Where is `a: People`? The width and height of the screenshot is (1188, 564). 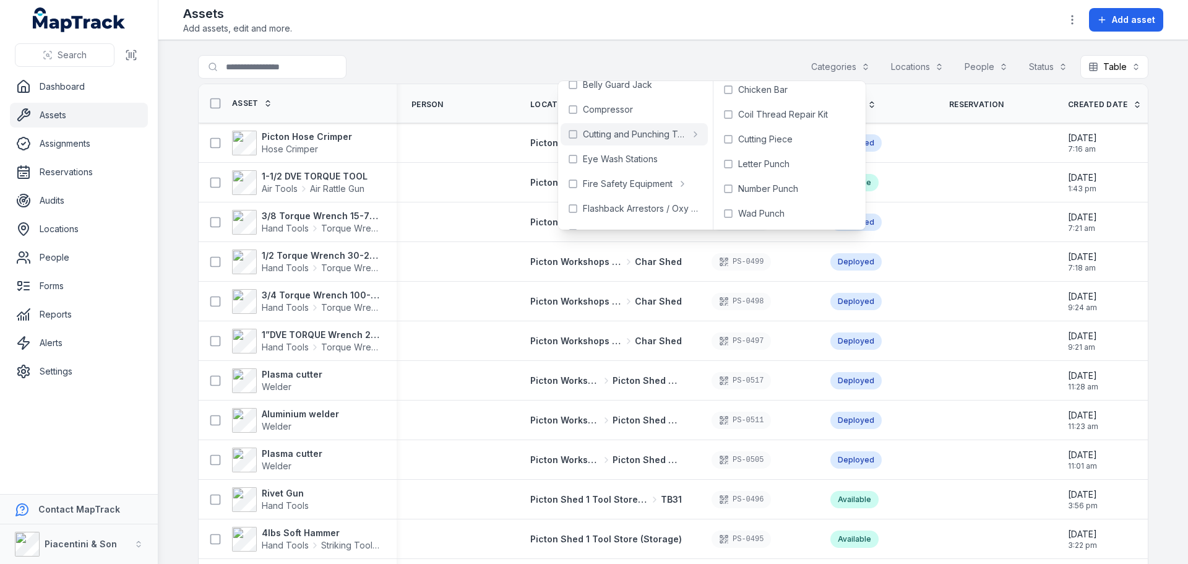
a: People is located at coordinates (79, 257).